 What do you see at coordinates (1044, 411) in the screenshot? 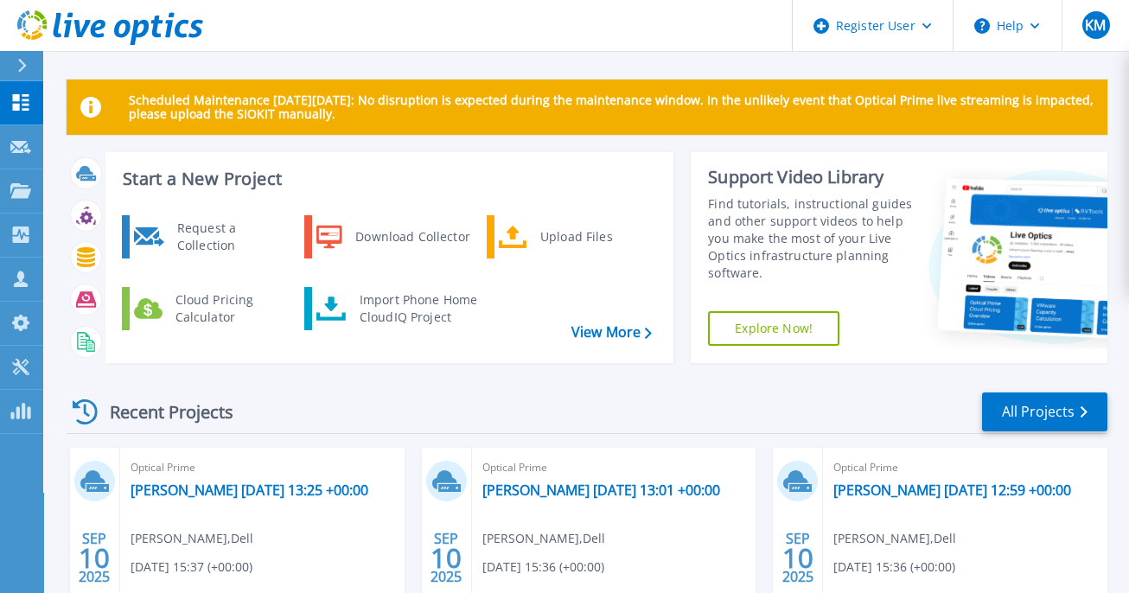
I see `a: All Projects` at bounding box center [1044, 411].